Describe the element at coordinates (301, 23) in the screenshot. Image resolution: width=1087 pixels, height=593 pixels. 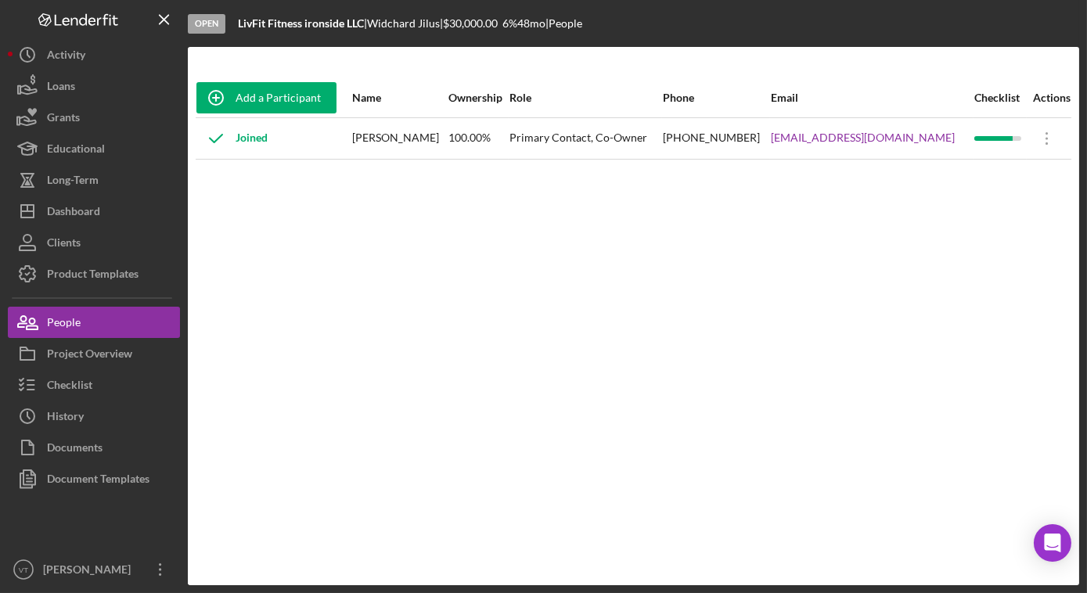
I see `b: LivFit Fitness ironside LLC` at that location.